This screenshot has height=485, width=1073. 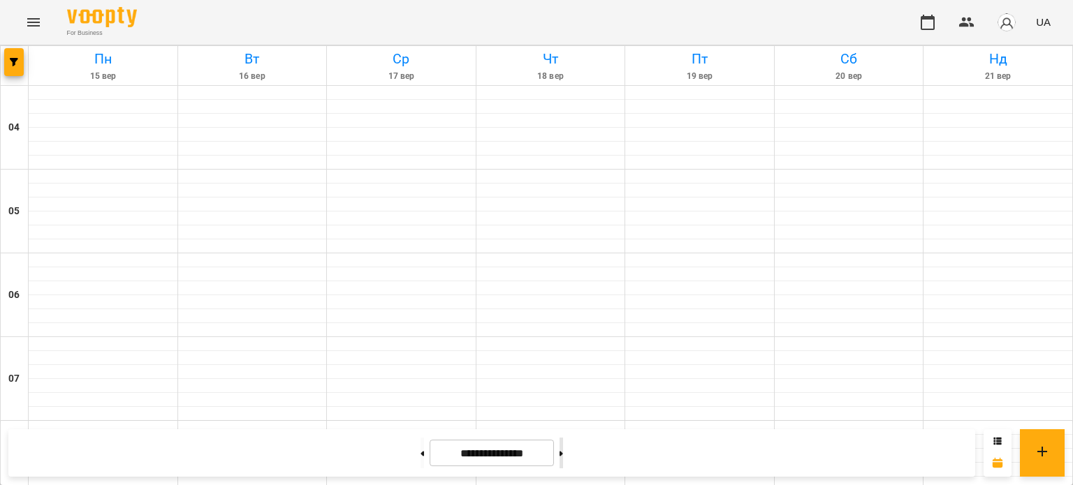 I want to click on h6: 18 вер, so click(x=550, y=76).